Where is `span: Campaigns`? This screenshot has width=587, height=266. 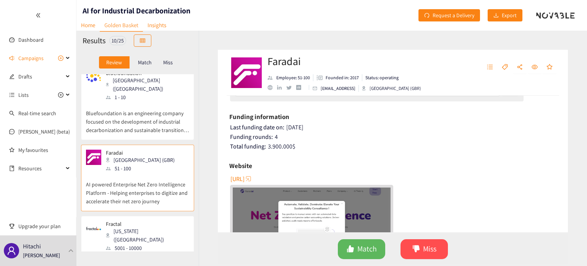 span: Campaigns is located at coordinates (31, 58).